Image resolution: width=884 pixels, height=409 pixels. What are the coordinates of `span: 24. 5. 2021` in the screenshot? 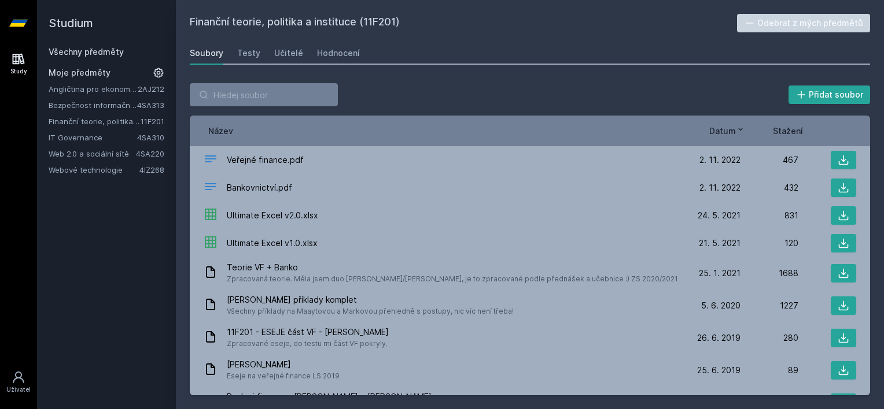 It's located at (719, 216).